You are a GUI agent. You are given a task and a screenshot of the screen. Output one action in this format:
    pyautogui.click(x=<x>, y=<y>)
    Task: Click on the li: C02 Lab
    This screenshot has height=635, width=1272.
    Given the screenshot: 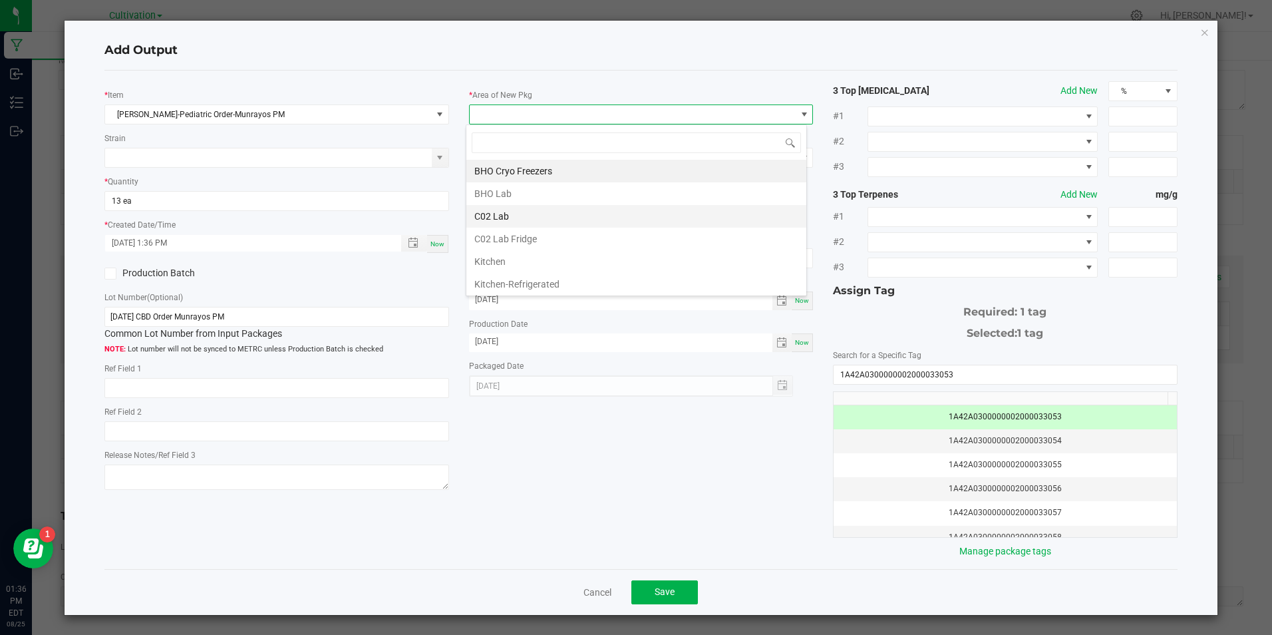 What is the action you would take?
    pyautogui.click(x=636, y=216)
    